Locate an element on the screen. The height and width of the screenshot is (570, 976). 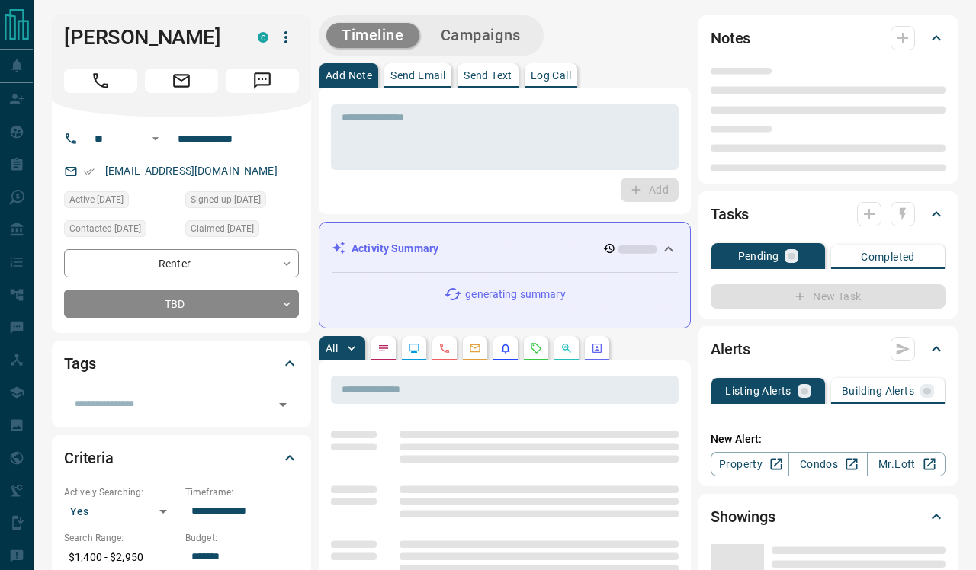
h2: Showings is located at coordinates (743, 517).